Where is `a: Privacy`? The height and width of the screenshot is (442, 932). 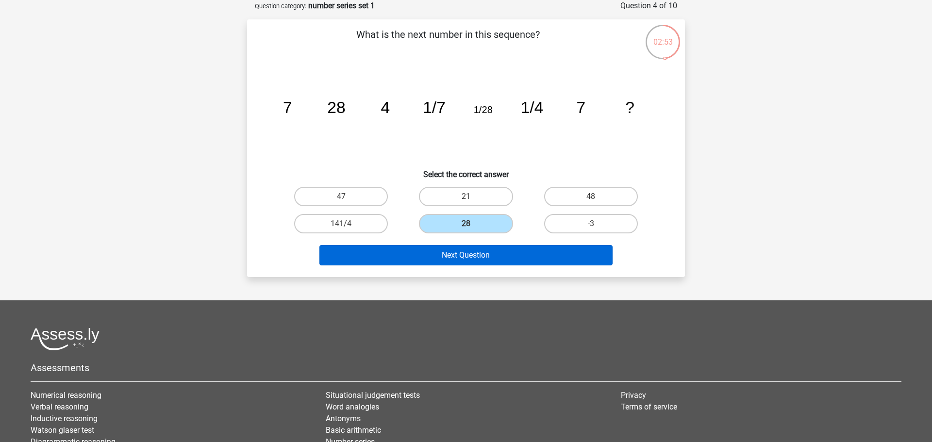
a: Privacy is located at coordinates (633, 395).